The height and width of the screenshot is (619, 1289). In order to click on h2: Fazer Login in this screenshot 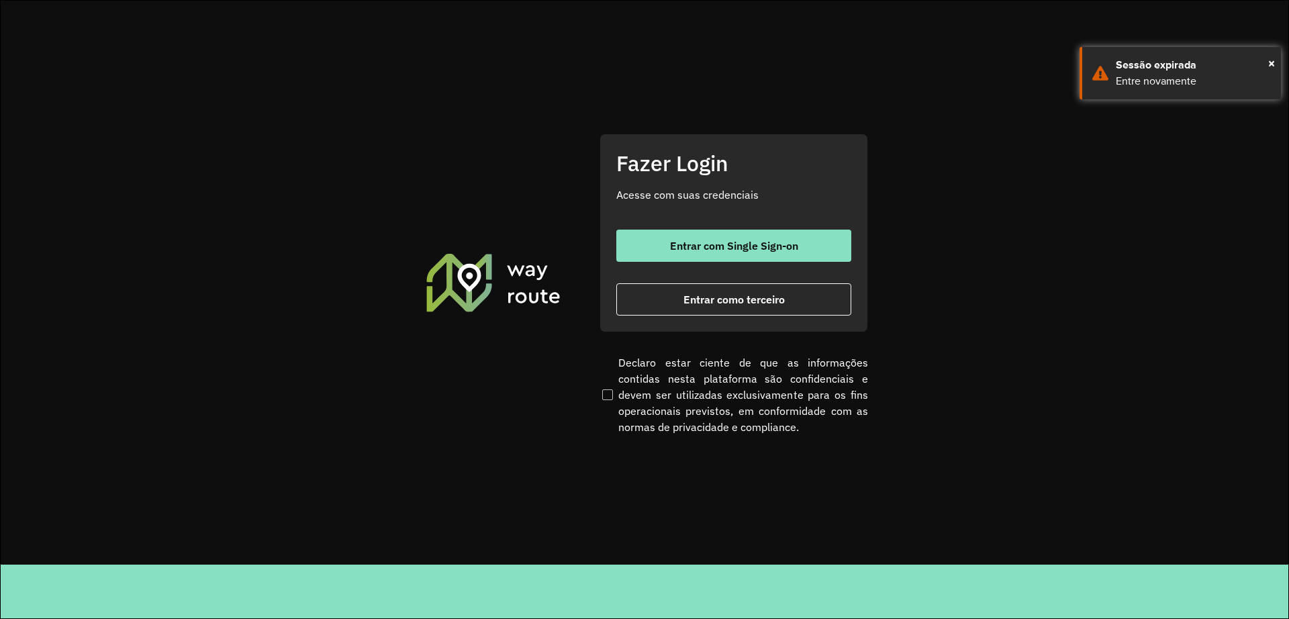, I will do `click(734, 163)`.